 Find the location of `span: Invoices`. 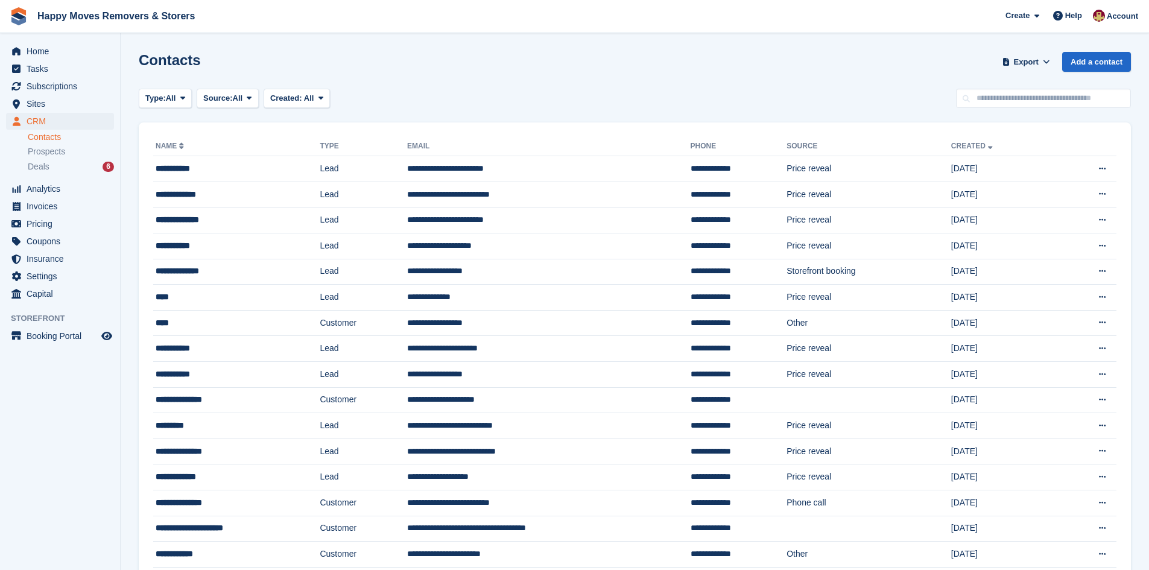

span: Invoices is located at coordinates (63, 206).